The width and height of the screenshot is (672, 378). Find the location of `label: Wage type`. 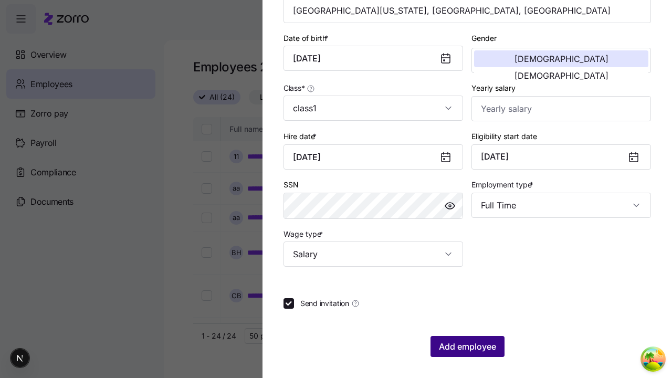

label: Wage type is located at coordinates (304, 234).